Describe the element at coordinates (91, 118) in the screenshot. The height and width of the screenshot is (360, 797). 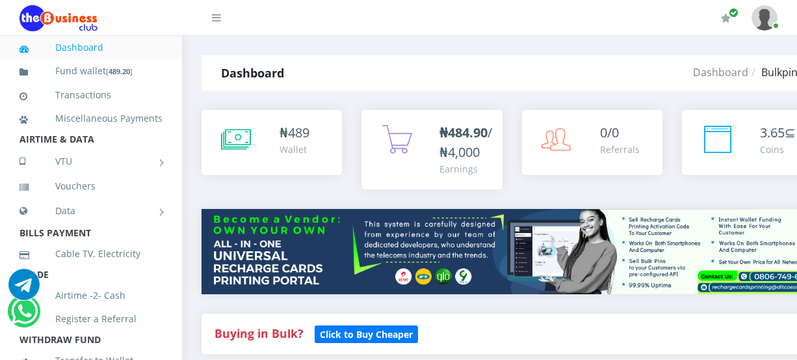
I see `a: Miscellaneous Payments` at that location.